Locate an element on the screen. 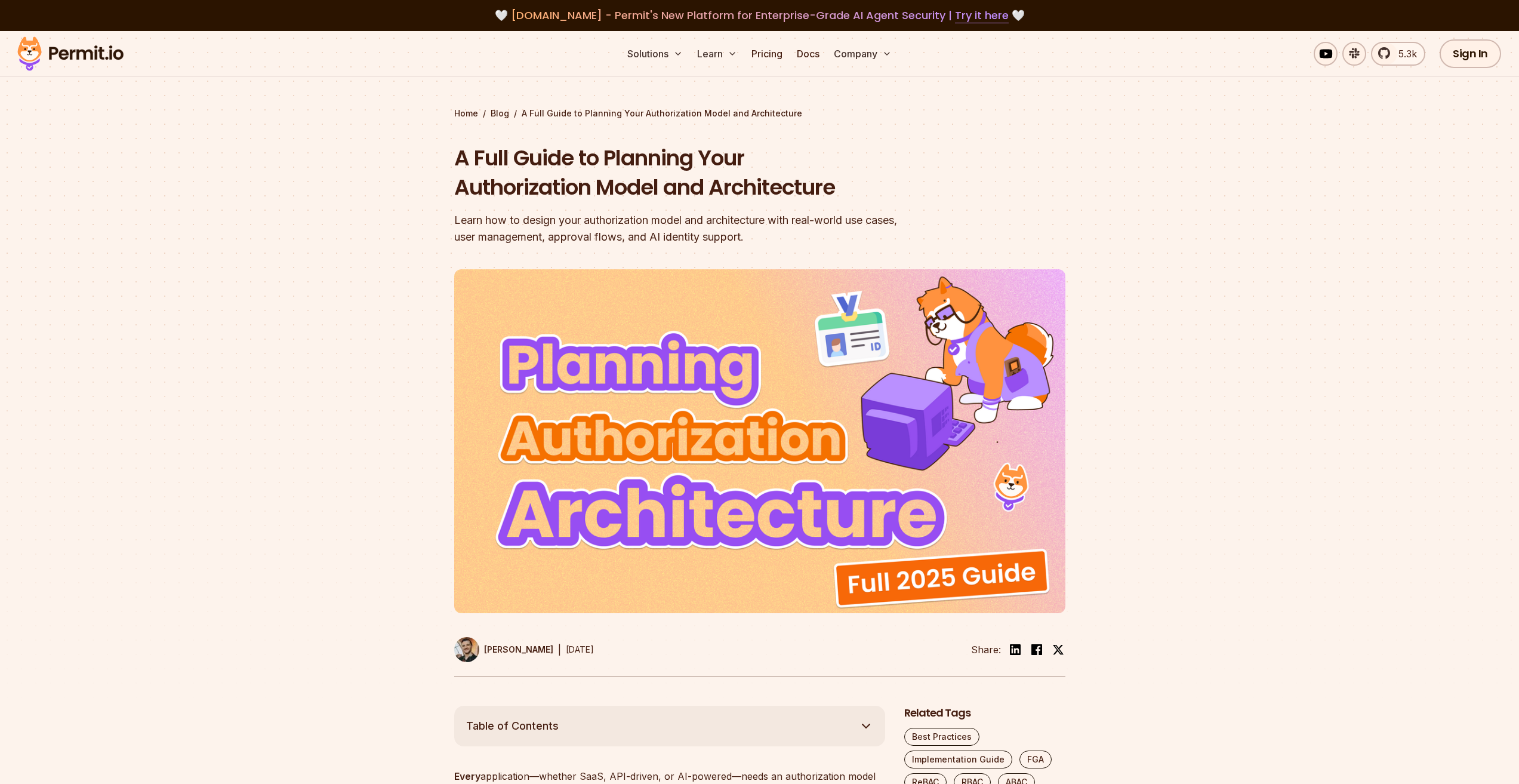 The height and width of the screenshot is (784, 1519). h2: Related Tags is located at coordinates (985, 713).